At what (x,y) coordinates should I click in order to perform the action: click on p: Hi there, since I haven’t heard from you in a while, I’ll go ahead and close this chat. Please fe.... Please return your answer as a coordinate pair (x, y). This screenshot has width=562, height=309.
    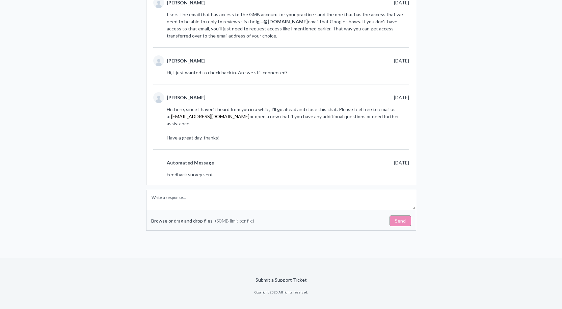
    Looking at the image, I should click on (288, 116).